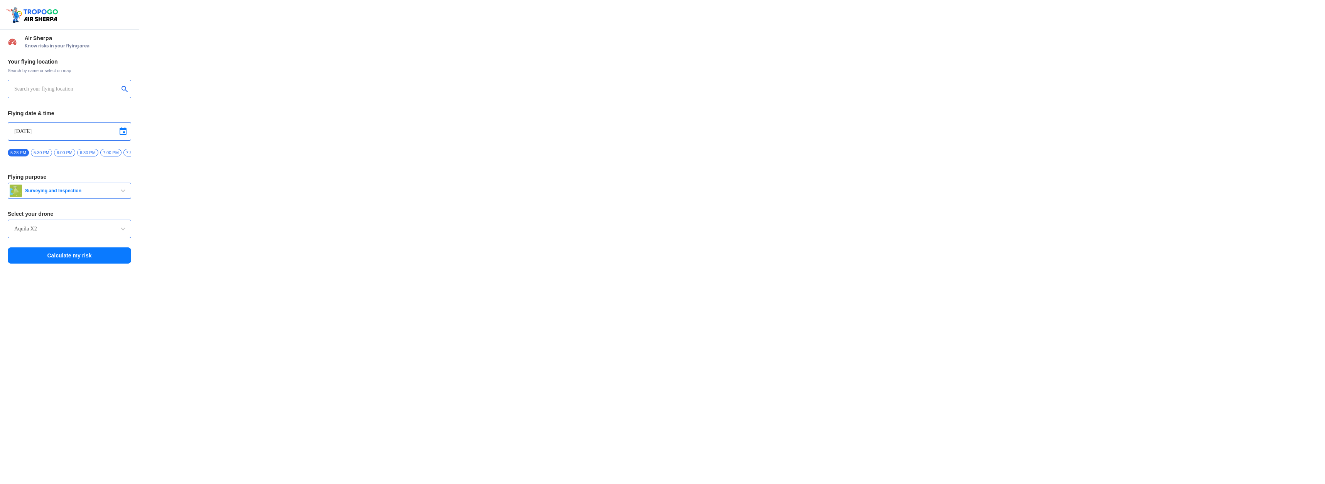  What do you see at coordinates (88, 153) in the screenshot?
I see `span: 6:30 PM` at bounding box center [88, 153].